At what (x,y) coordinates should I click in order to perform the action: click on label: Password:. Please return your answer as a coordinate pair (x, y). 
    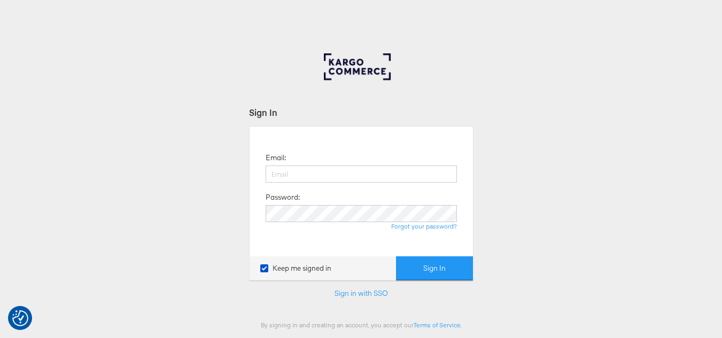
    Looking at the image, I should click on (283, 197).